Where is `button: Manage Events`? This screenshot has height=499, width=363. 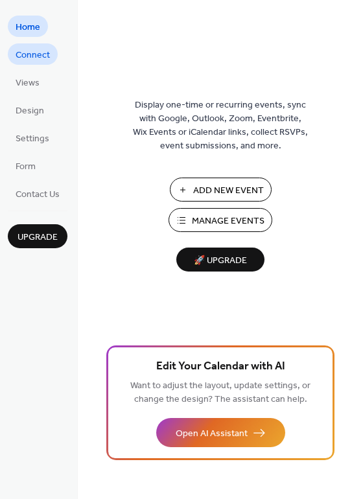 button: Manage Events is located at coordinates (220, 219).